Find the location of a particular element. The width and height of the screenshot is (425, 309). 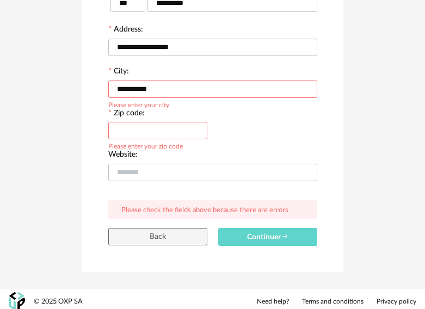

div: Please enter your city is located at coordinates (139, 104).